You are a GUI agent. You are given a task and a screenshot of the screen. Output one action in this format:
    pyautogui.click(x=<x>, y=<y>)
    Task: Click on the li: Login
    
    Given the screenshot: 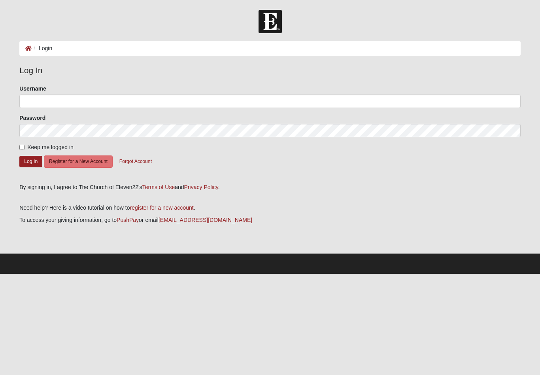 What is the action you would take?
    pyautogui.click(x=42, y=48)
    